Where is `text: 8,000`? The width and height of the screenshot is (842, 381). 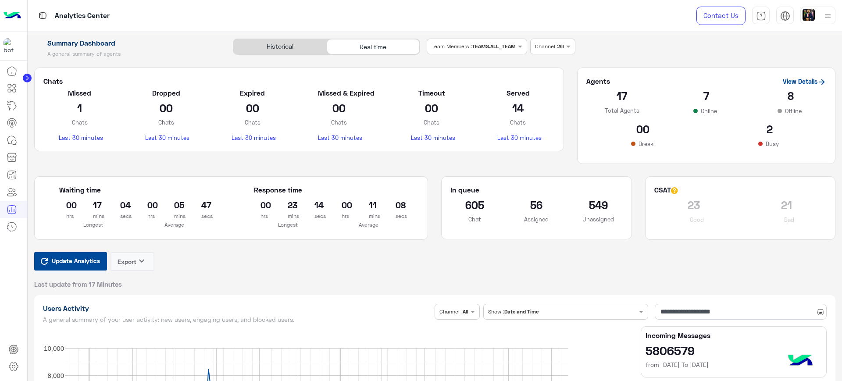
text: 8,000 is located at coordinates (56, 376).